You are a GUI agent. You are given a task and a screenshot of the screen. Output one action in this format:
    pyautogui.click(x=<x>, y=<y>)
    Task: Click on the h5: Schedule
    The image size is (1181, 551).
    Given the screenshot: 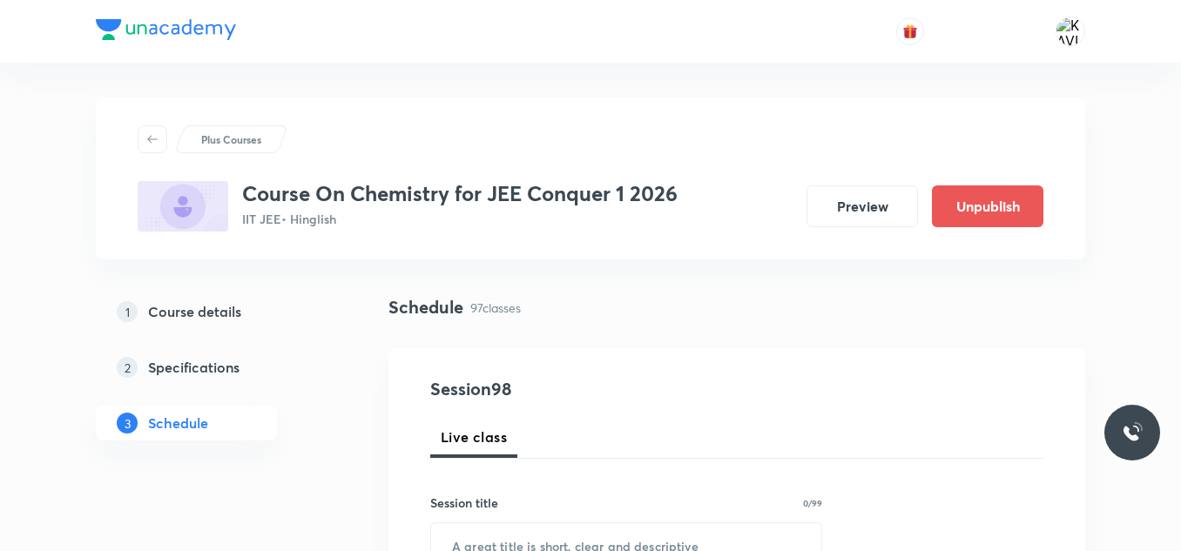 What is the action you would take?
    pyautogui.click(x=178, y=423)
    